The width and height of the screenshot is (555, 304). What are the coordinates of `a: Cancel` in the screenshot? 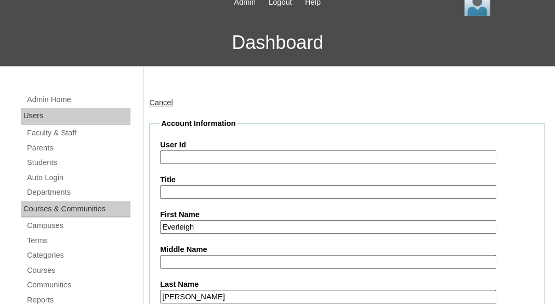 It's located at (161, 102).